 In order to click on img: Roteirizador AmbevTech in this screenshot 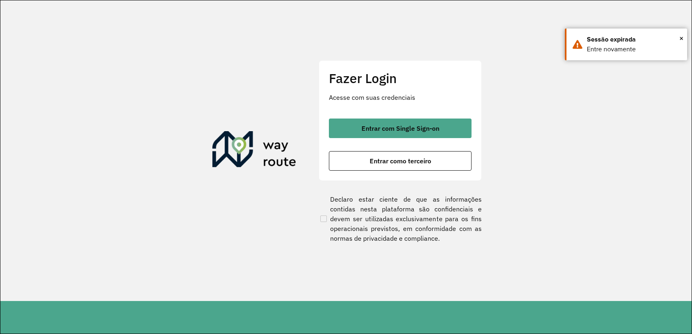, I will do `click(254, 151)`.